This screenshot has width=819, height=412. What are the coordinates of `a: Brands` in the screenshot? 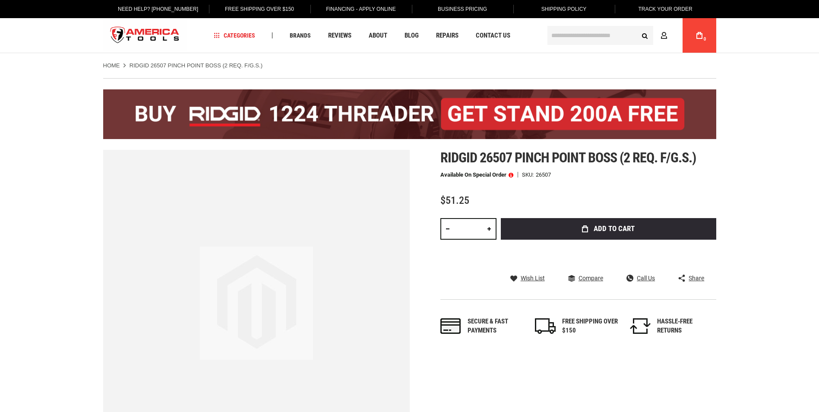 It's located at (300, 35).